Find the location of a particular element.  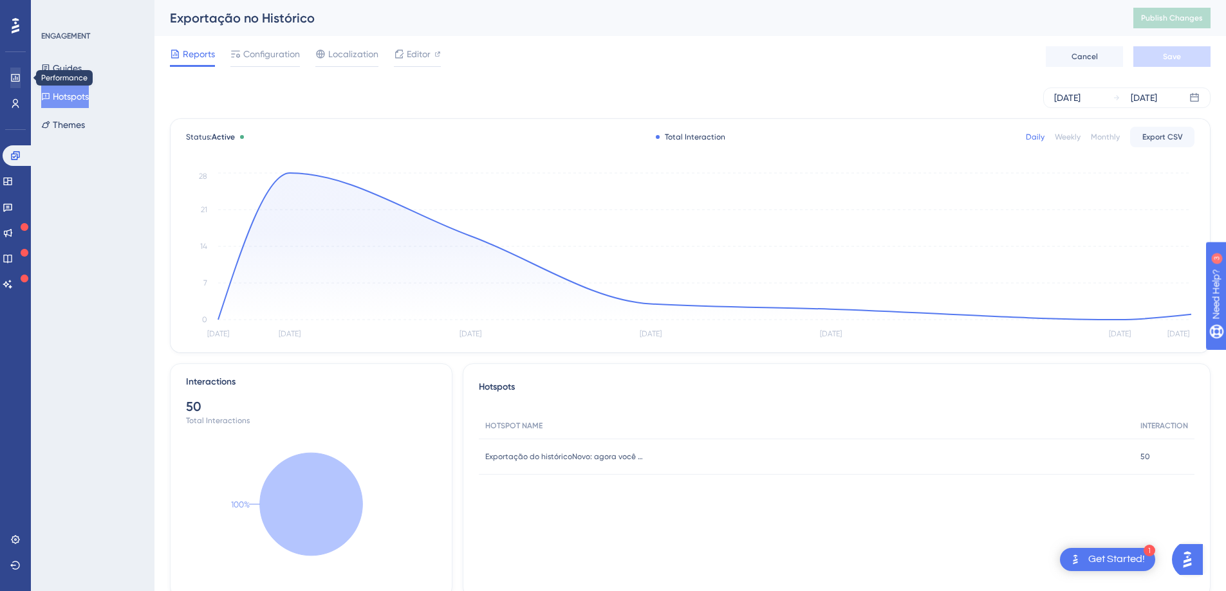

button: Hotspots is located at coordinates (65, 97).